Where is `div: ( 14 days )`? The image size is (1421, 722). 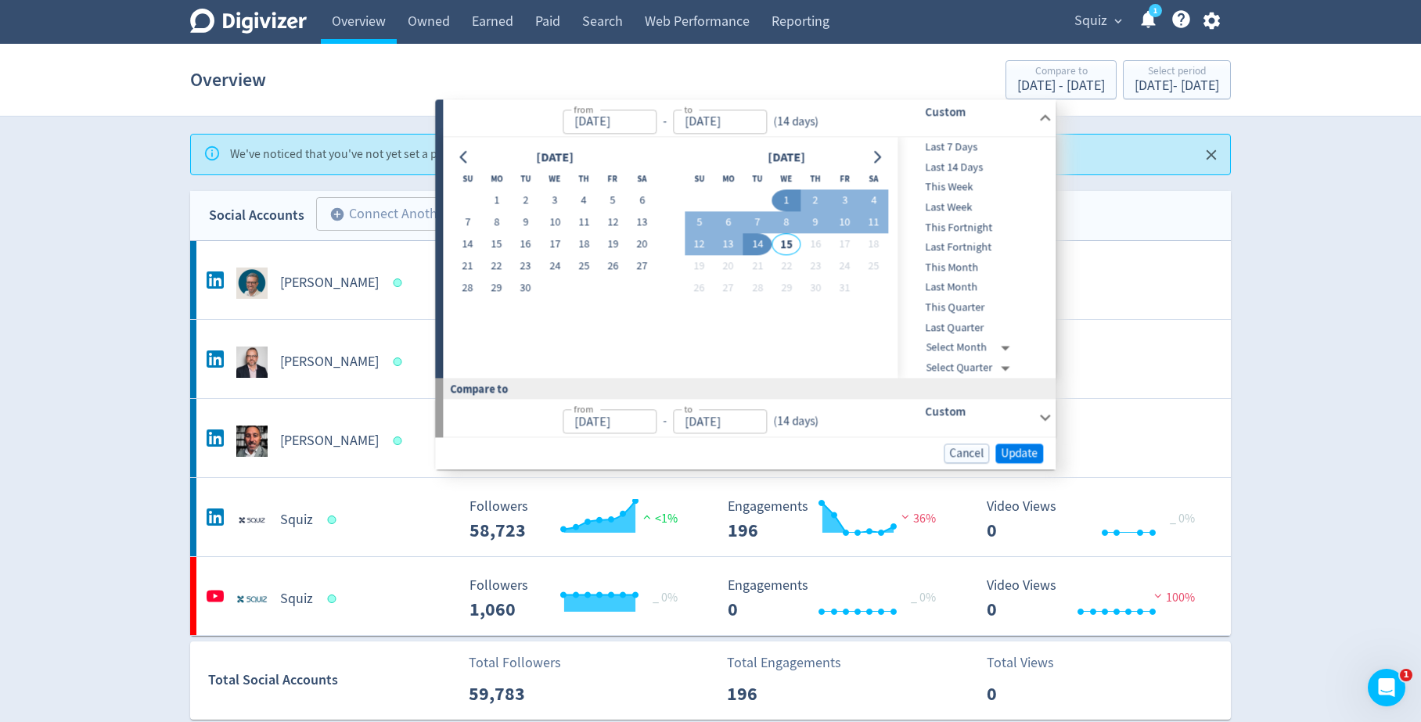
div: ( 14 days ) is located at coordinates (792, 421).